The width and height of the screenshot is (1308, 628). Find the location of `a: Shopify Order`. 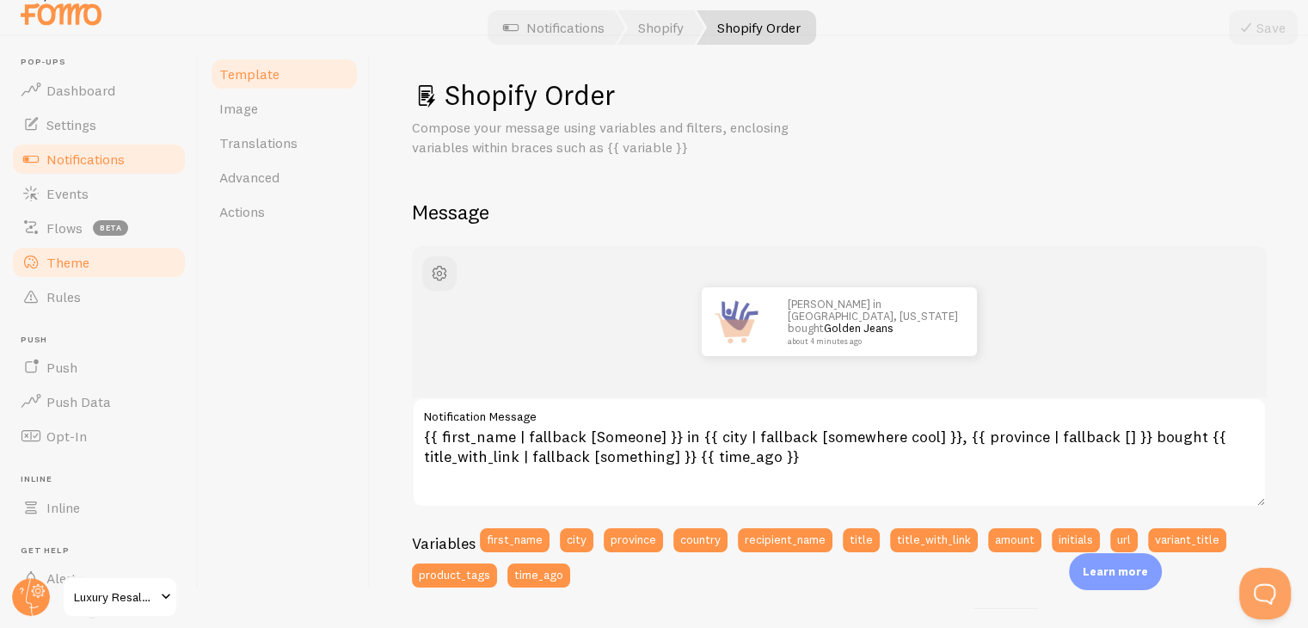

a: Shopify Order is located at coordinates (756, 28).